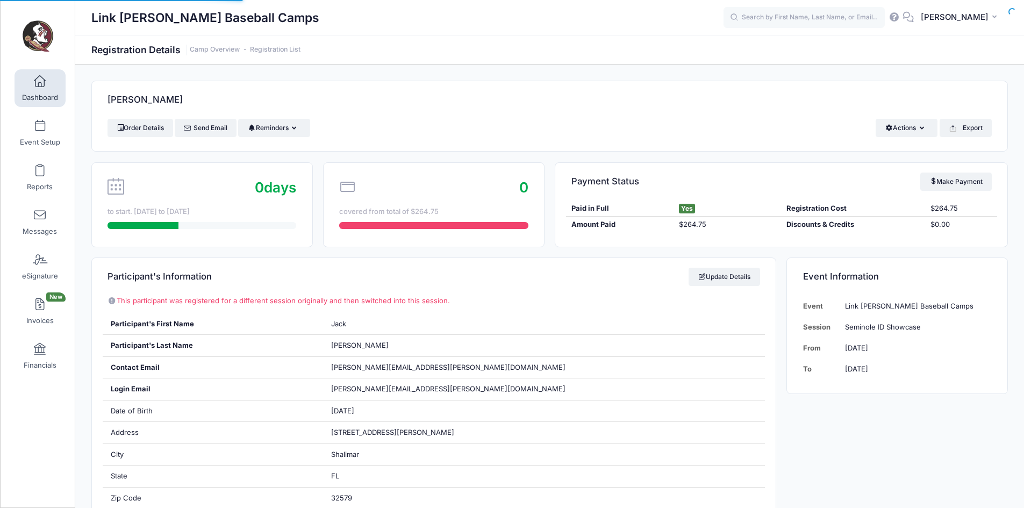  What do you see at coordinates (40, 97) in the screenshot?
I see `span: Dashboard` at bounding box center [40, 97].